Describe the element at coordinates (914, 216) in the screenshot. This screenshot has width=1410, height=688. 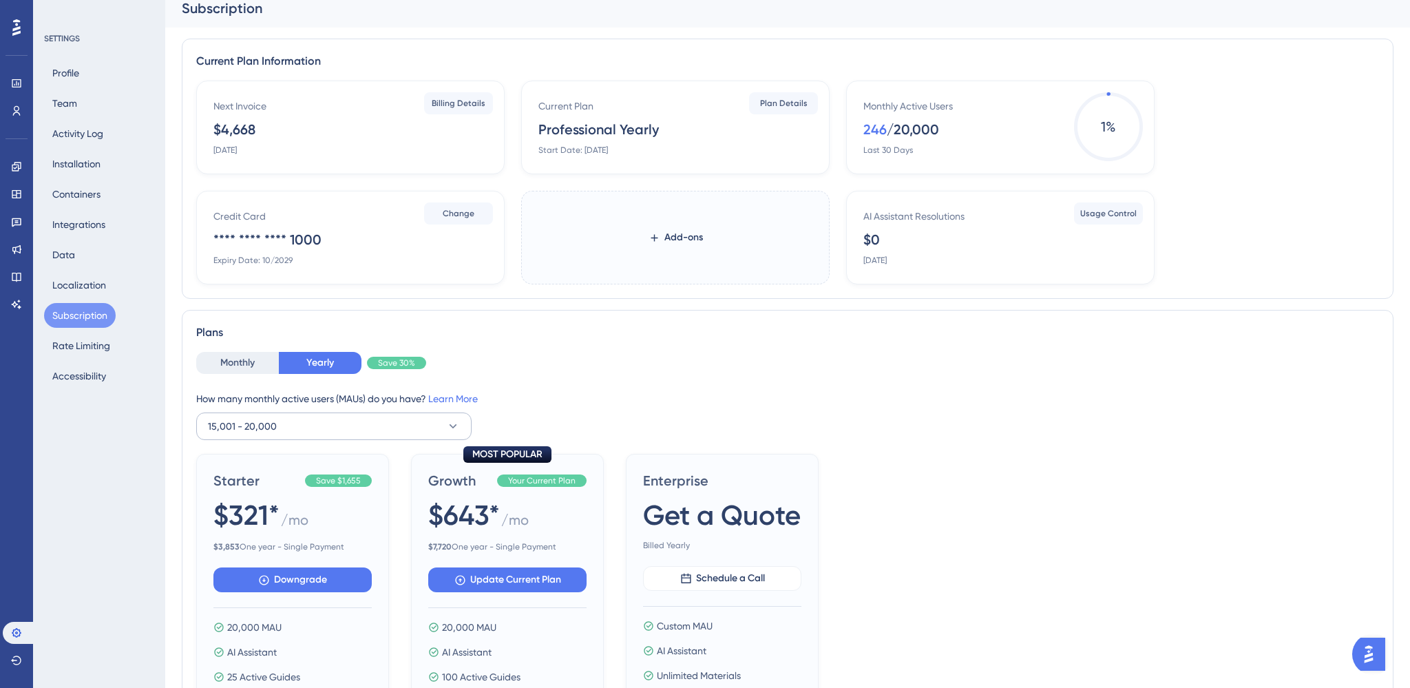
I see `div: AI Assistant Resolutions` at that location.